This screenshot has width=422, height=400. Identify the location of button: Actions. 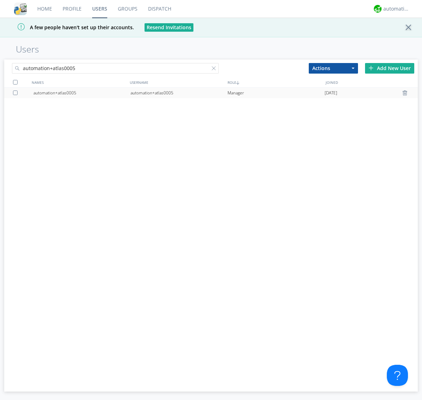
(334, 68).